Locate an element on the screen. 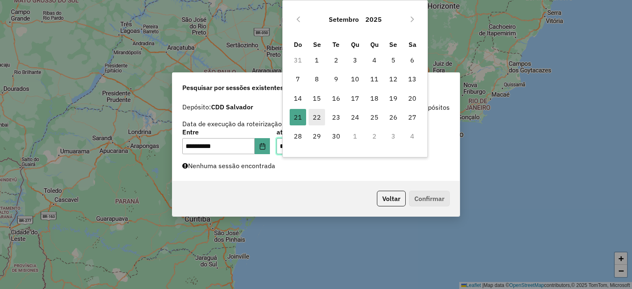 The height and width of the screenshot is (289, 632). label: Depósito: is located at coordinates (218, 107).